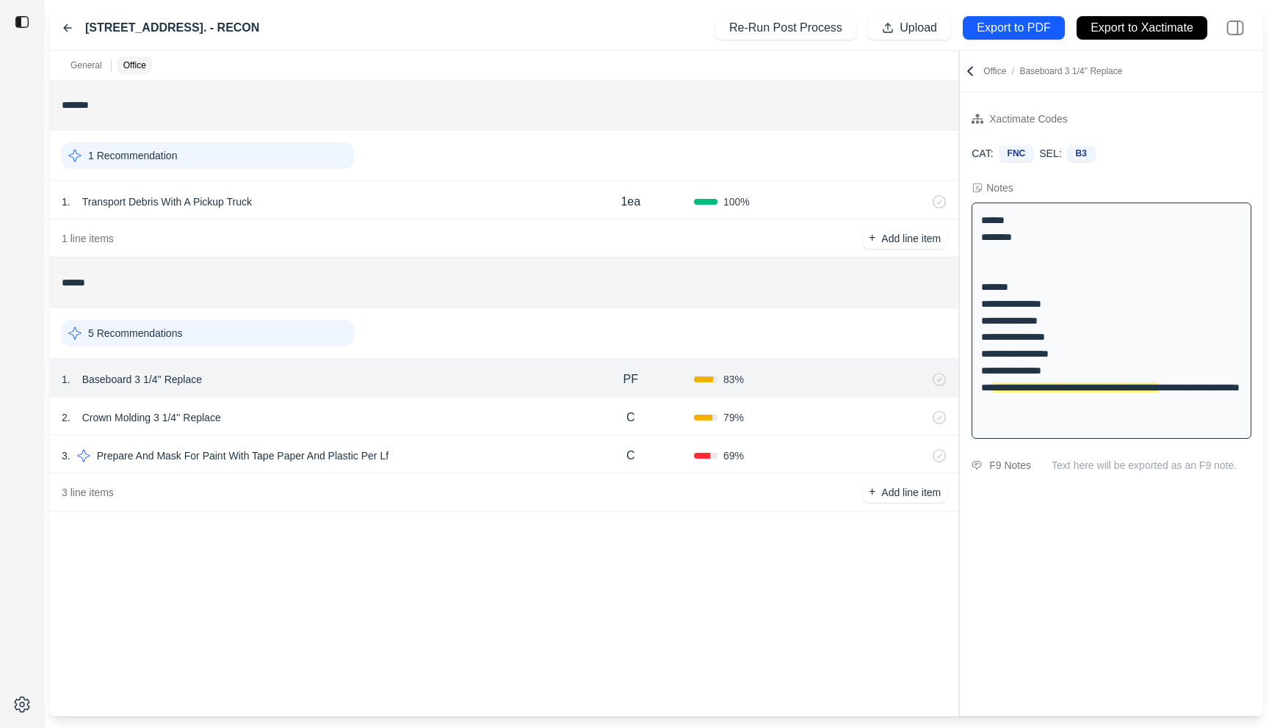 This screenshot has height=728, width=1269. Describe the element at coordinates (977, 466) in the screenshot. I see `img: comment` at that location.